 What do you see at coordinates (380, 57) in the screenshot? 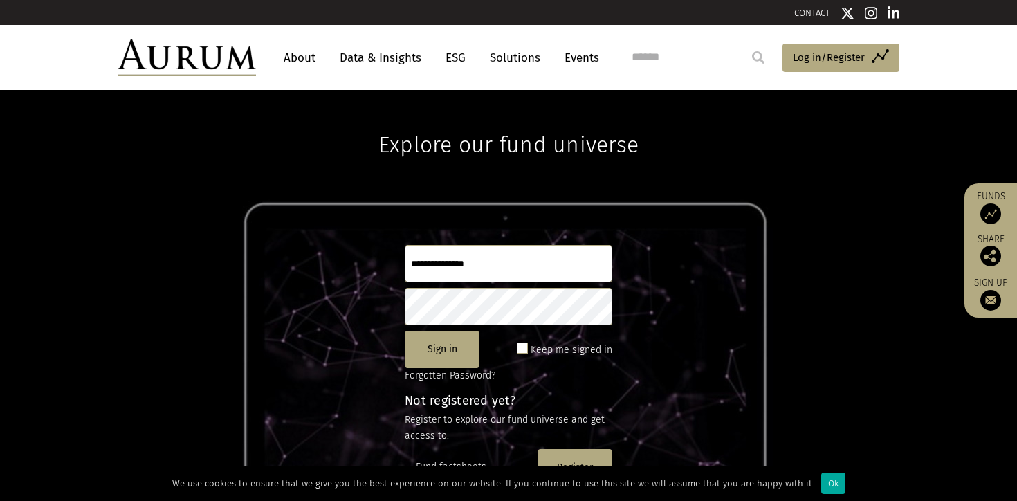
I see `a: Data & Insights` at bounding box center [380, 57].